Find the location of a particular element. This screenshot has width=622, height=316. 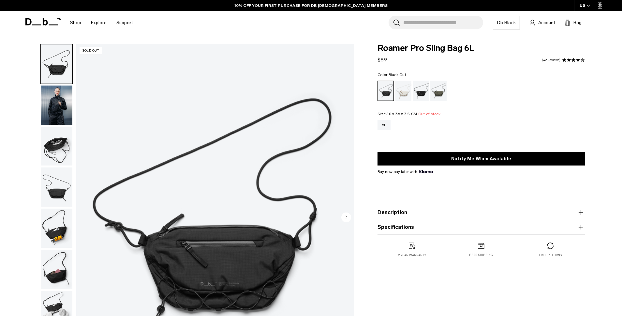

legend: Size: is located at coordinates (409, 114).